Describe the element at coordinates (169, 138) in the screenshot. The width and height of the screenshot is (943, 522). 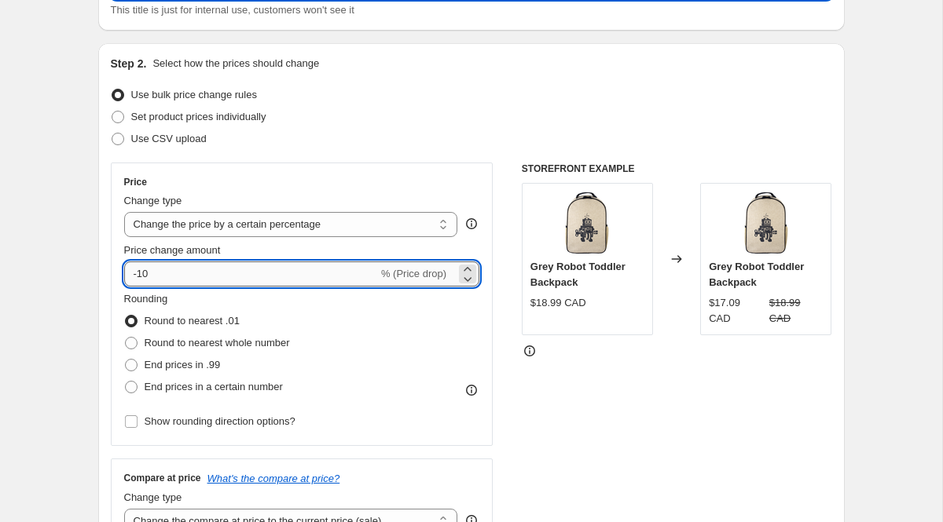
I see `span: Use CSV upload` at that location.